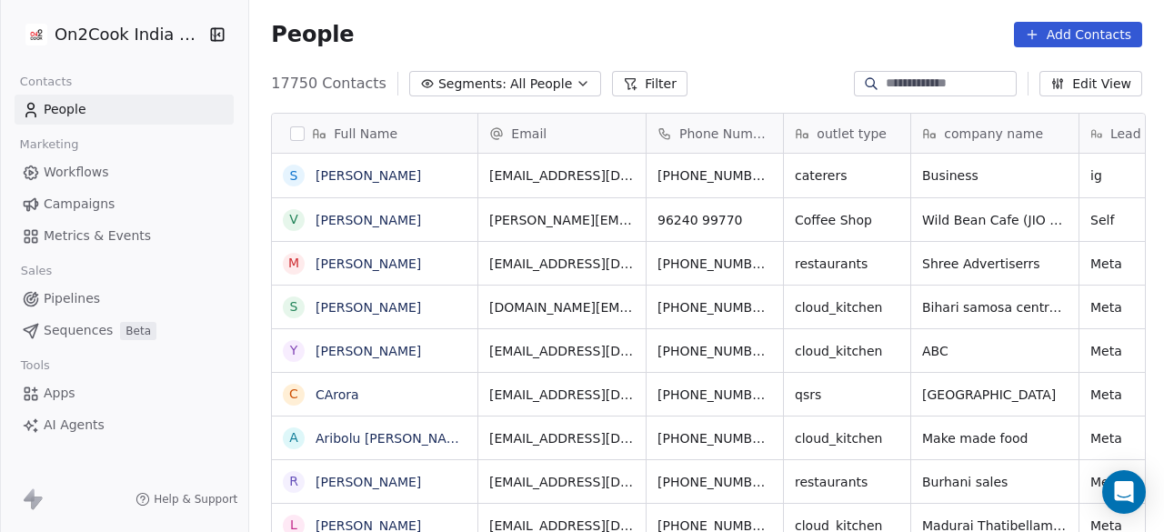 The width and height of the screenshot is (1164, 532). I want to click on a: SequencesBeta, so click(124, 330).